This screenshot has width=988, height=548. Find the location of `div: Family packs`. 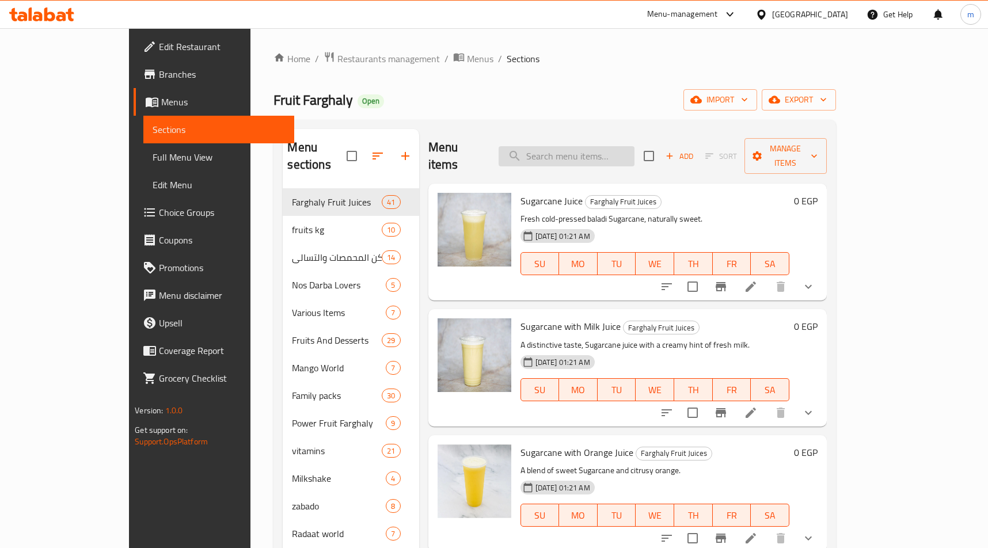

div: Family packs is located at coordinates (337, 396).